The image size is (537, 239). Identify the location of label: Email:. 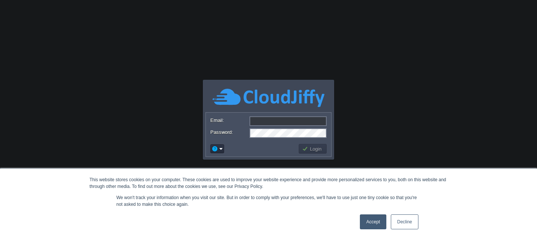
(229, 120).